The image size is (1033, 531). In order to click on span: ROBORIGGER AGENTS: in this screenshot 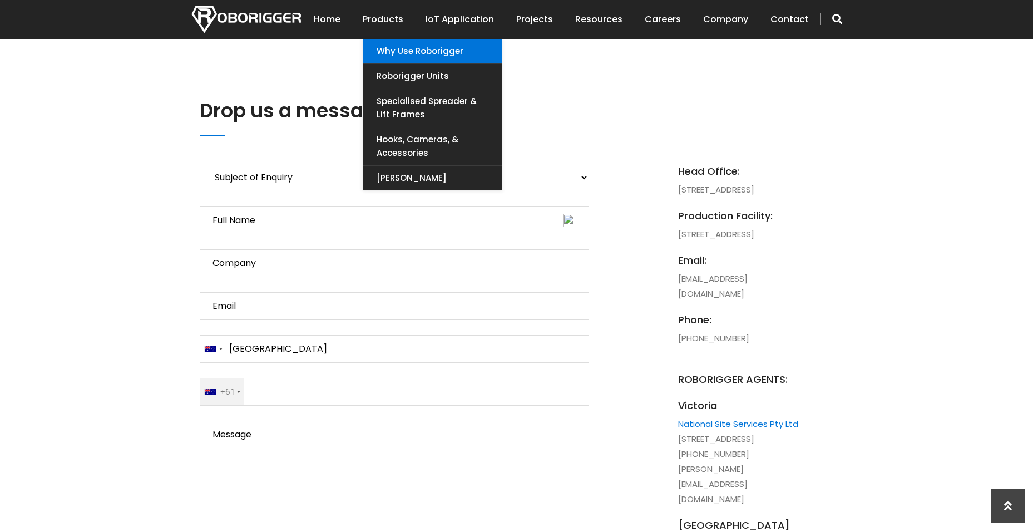, I will do `click(739, 372)`.